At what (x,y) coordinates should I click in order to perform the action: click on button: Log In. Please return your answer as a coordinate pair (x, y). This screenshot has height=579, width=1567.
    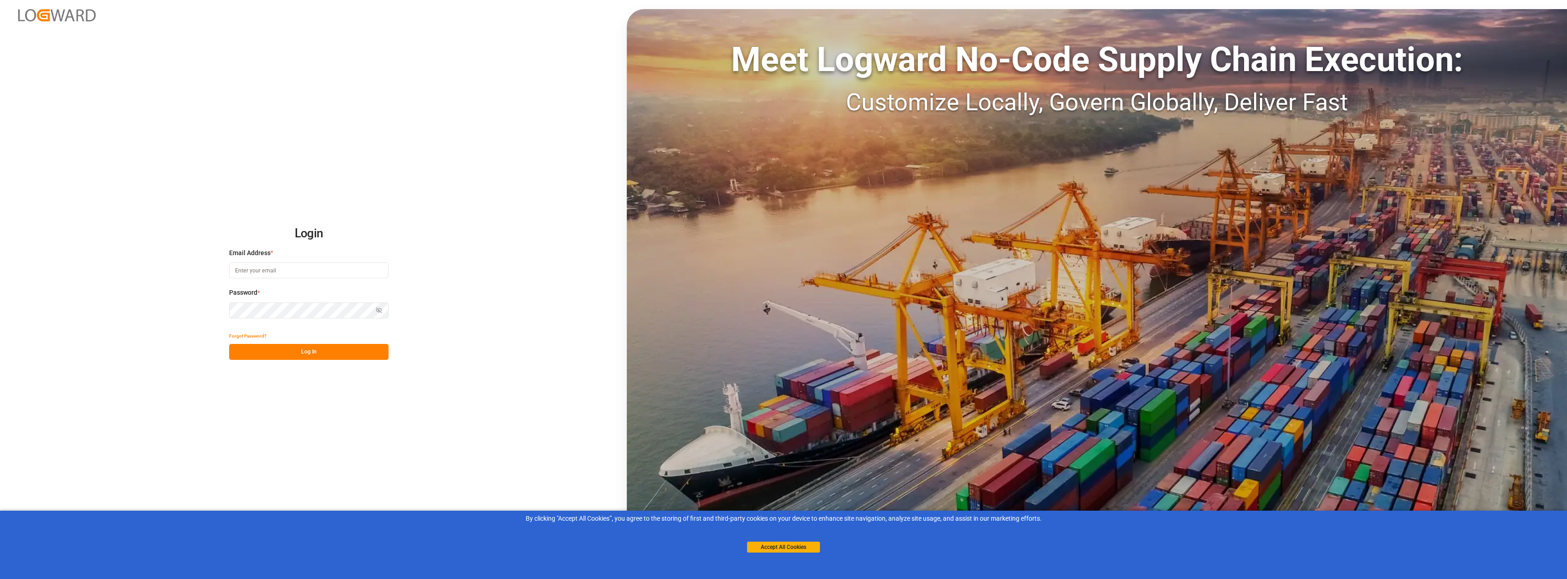
    Looking at the image, I should click on (309, 352).